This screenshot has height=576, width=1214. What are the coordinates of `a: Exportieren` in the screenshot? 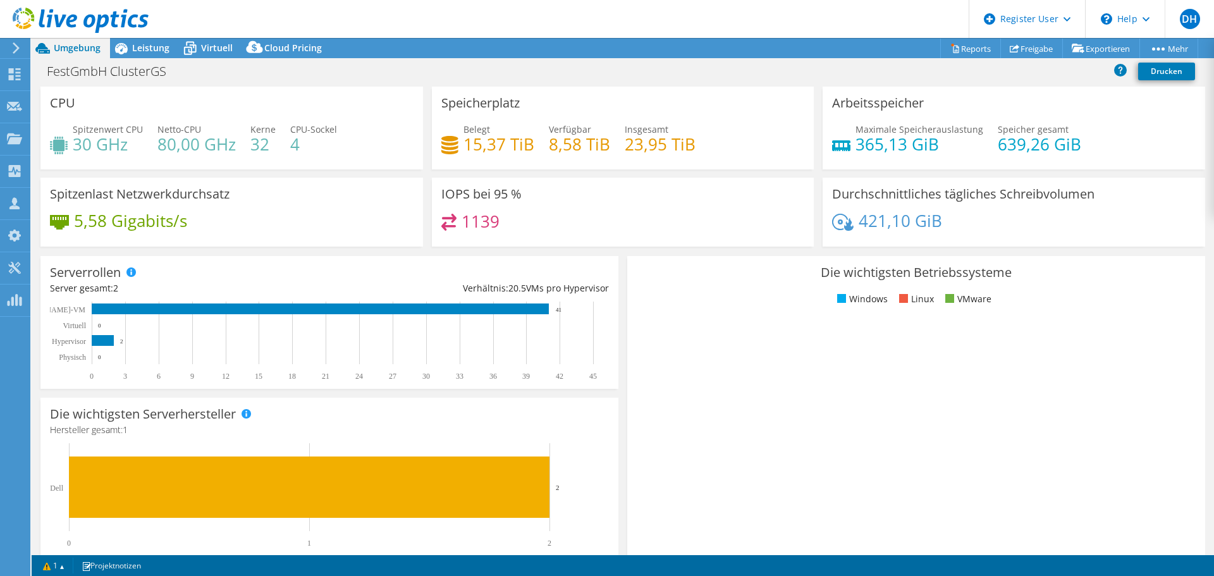 It's located at (1101, 48).